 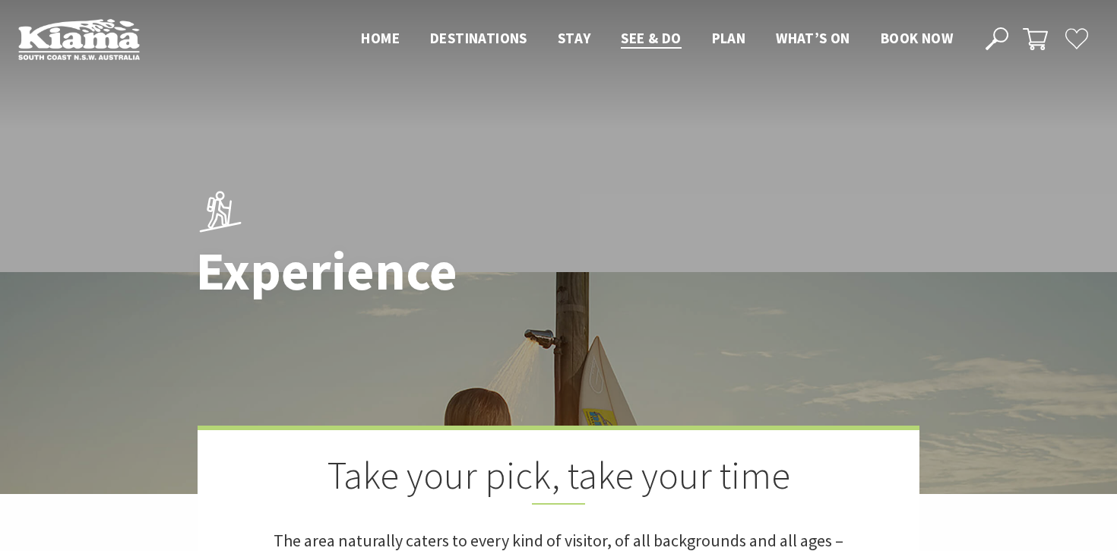 I want to click on img: Kiama Logo, so click(x=79, y=39).